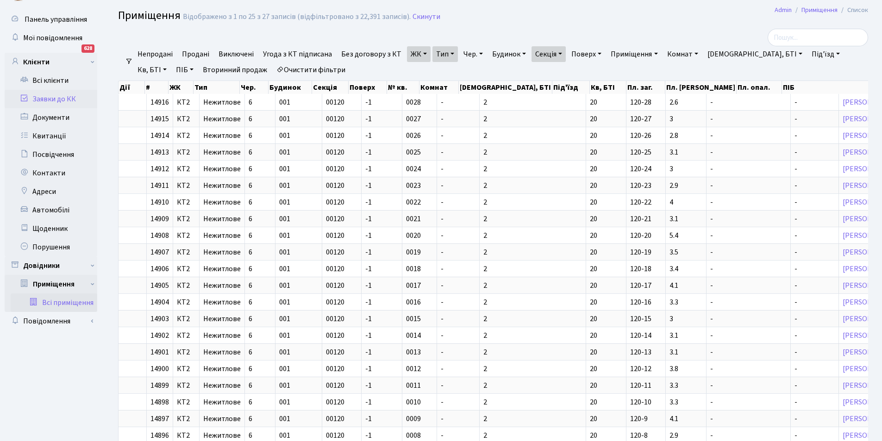 The height and width of the screenshot is (441, 882). I want to click on th: Кв, БТІ, so click(608, 88).